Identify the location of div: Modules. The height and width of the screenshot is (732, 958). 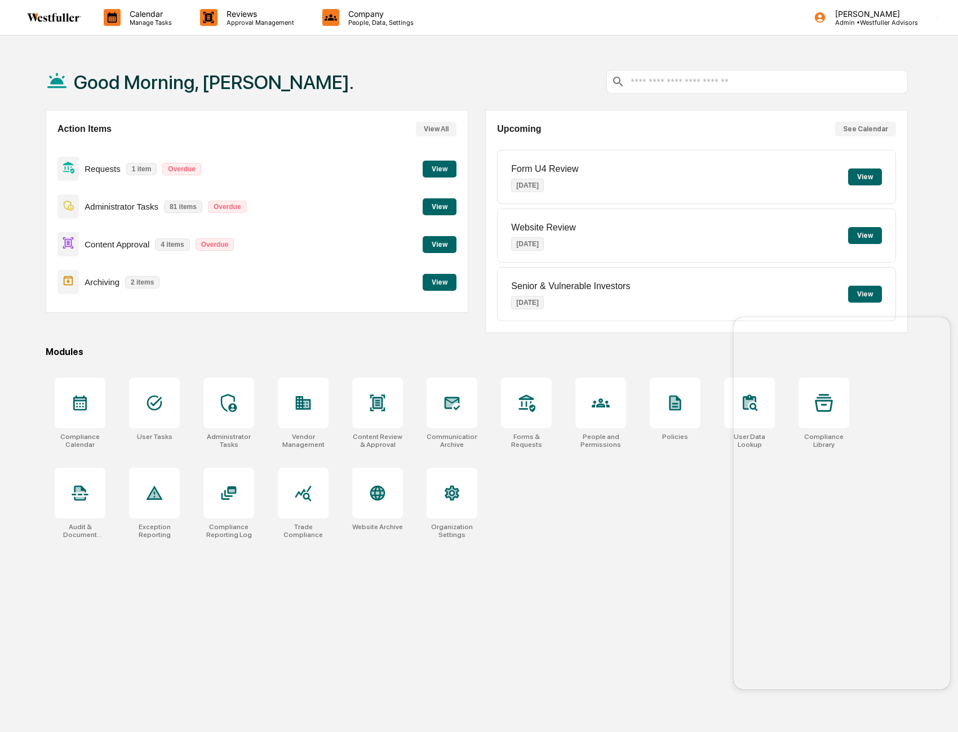
(477, 352).